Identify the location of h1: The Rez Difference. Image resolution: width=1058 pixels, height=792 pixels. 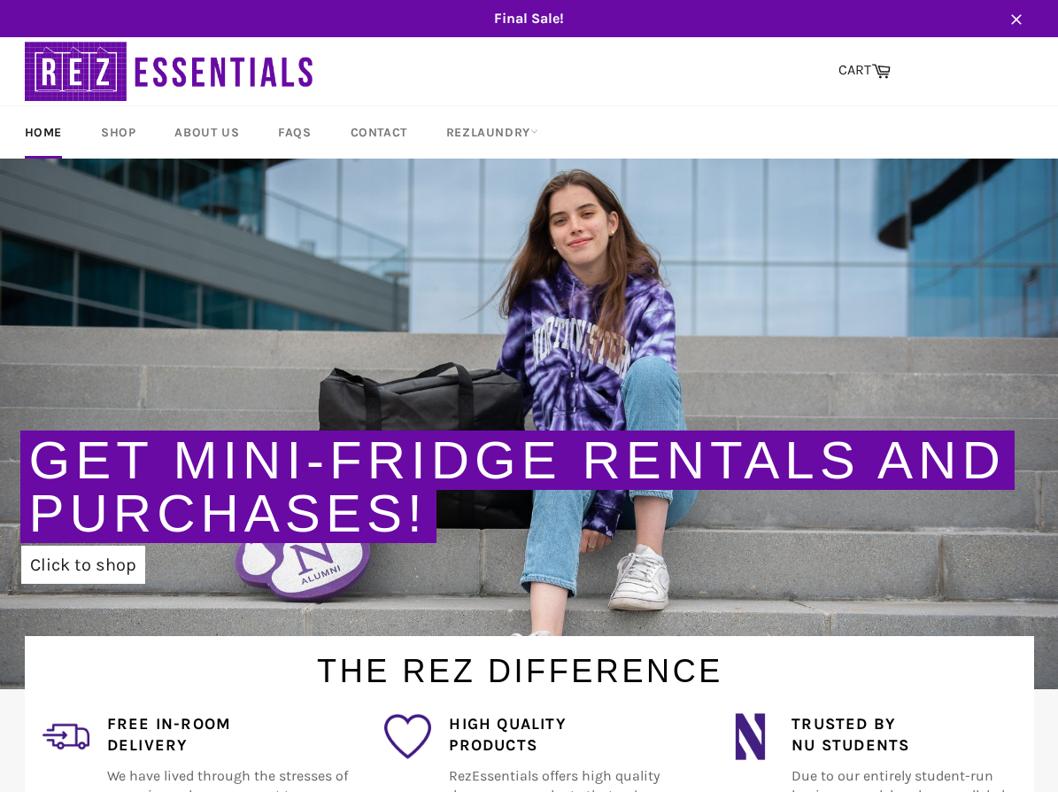
(521, 664).